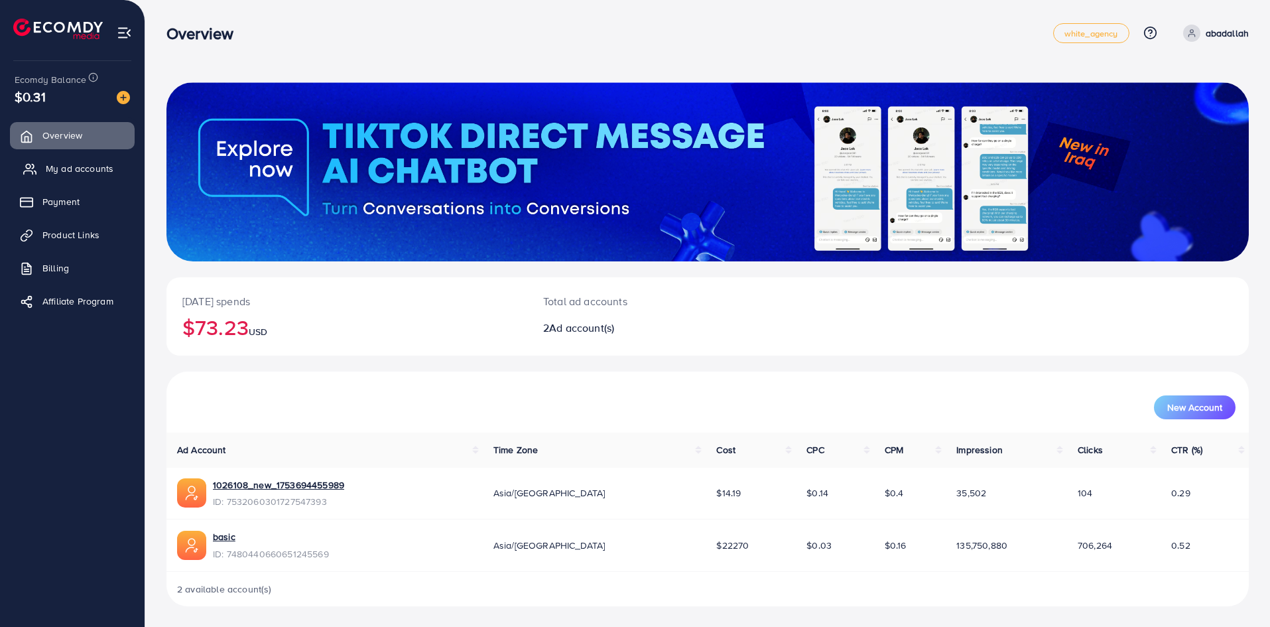 The image size is (1270, 627). What do you see at coordinates (894, 450) in the screenshot?
I see `span: CPM` at bounding box center [894, 450].